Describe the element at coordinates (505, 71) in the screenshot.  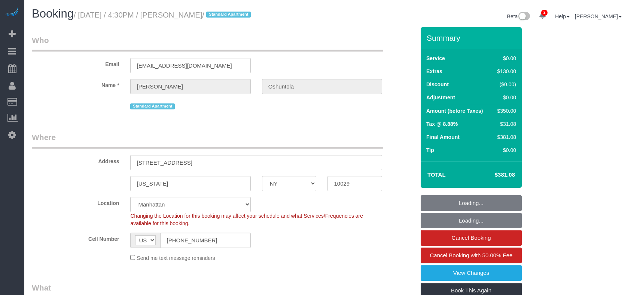
I see `div: $130.00` at that location.